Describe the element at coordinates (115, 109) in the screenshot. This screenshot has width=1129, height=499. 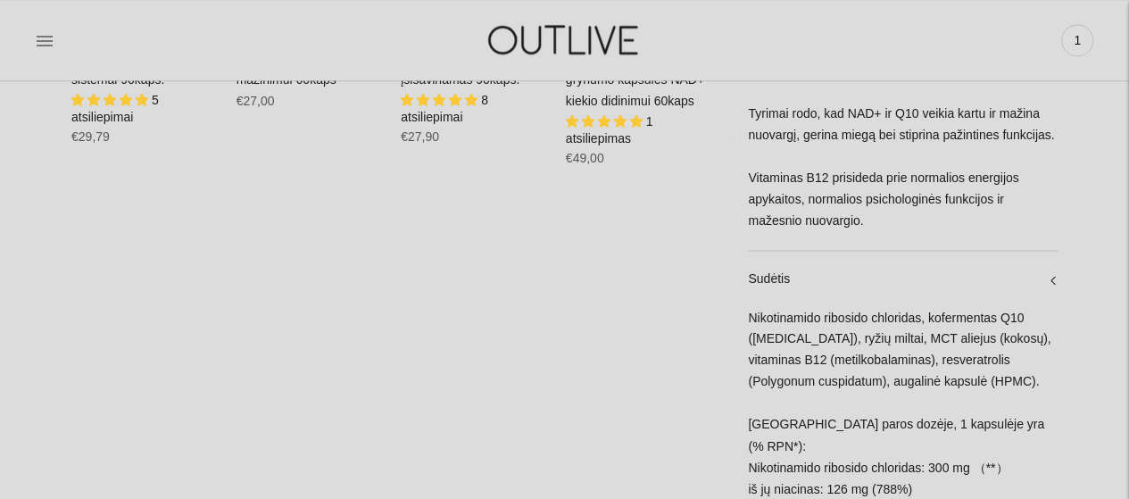
I see `span: 5 atsiliepimai` at that location.